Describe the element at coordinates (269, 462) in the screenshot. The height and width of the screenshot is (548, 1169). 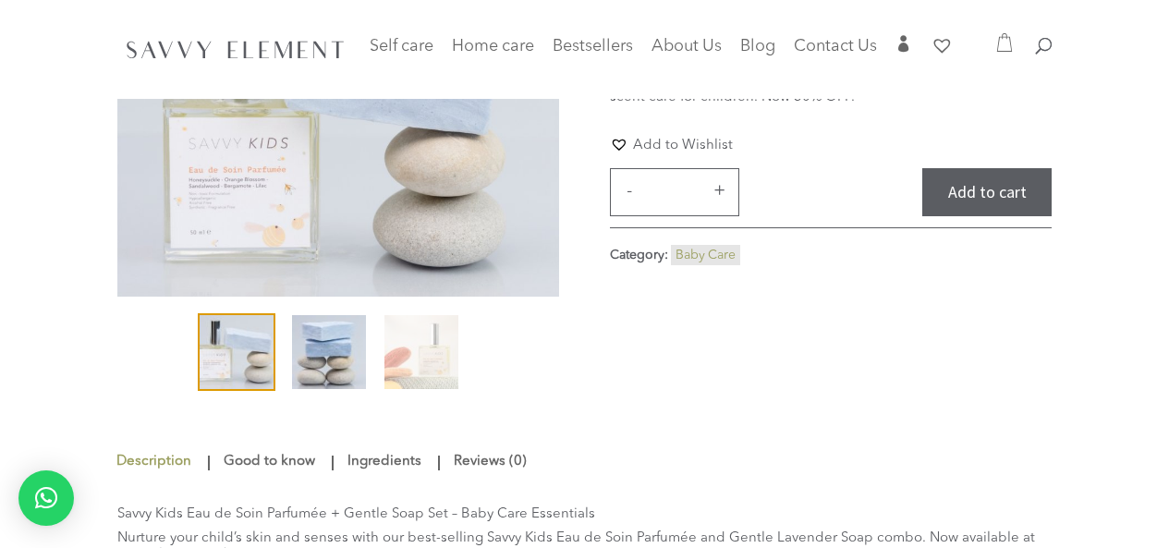
I see `a: Good to know` at that location.